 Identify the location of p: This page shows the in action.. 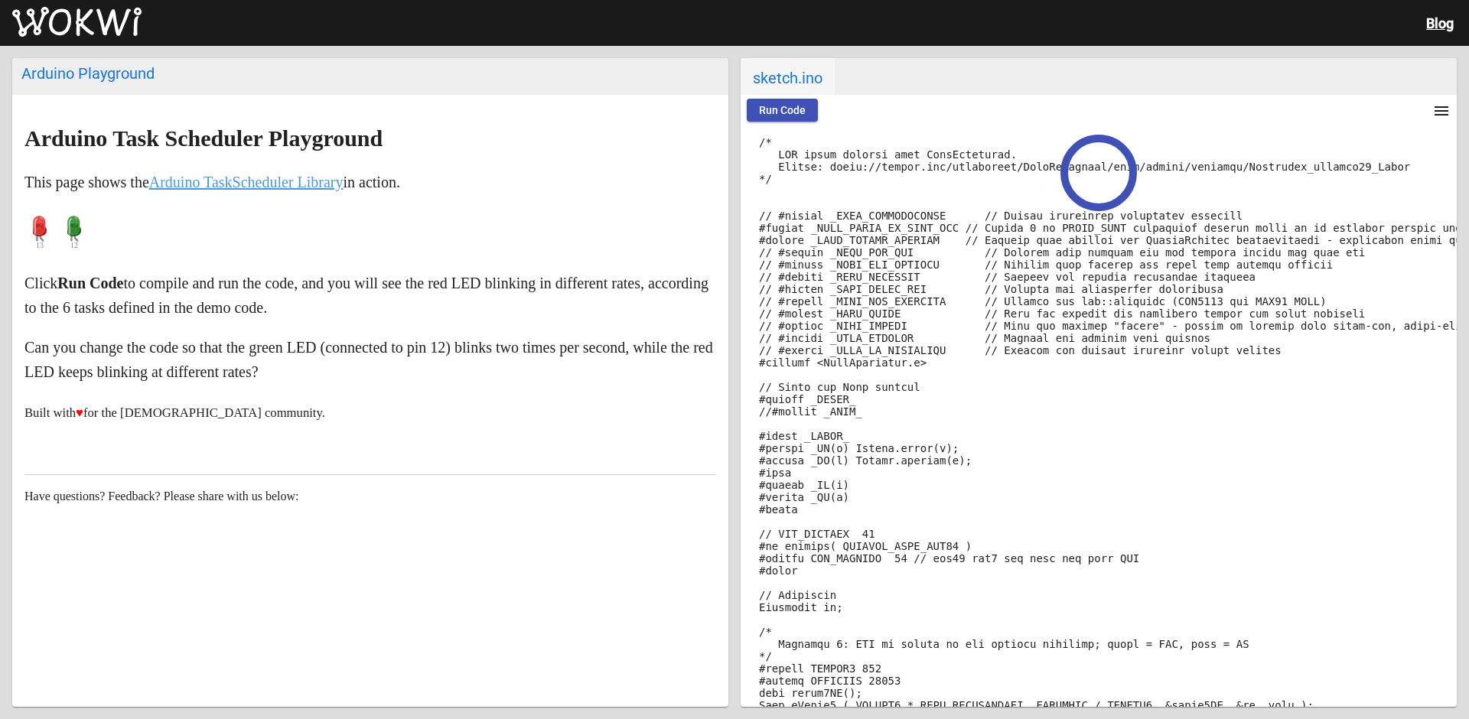
(370, 182).